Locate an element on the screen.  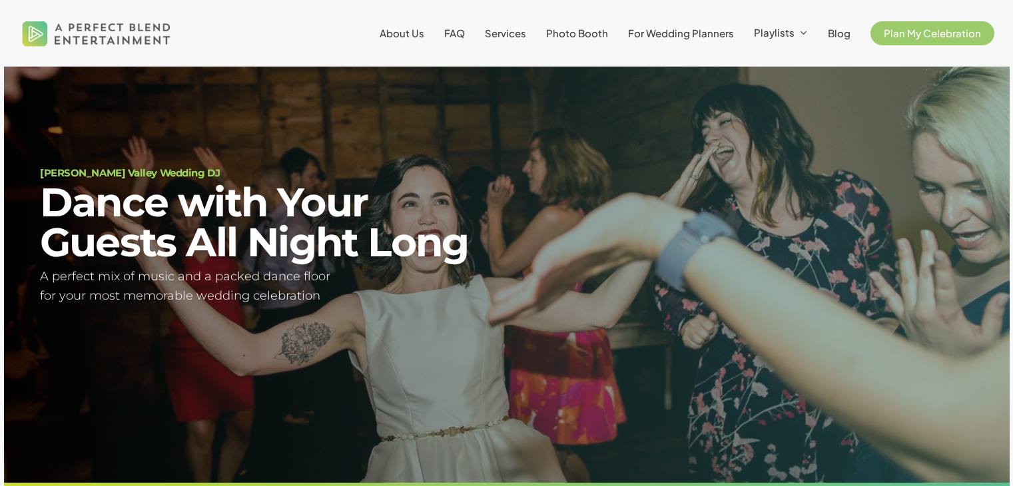
a: About Us is located at coordinates (402, 33).